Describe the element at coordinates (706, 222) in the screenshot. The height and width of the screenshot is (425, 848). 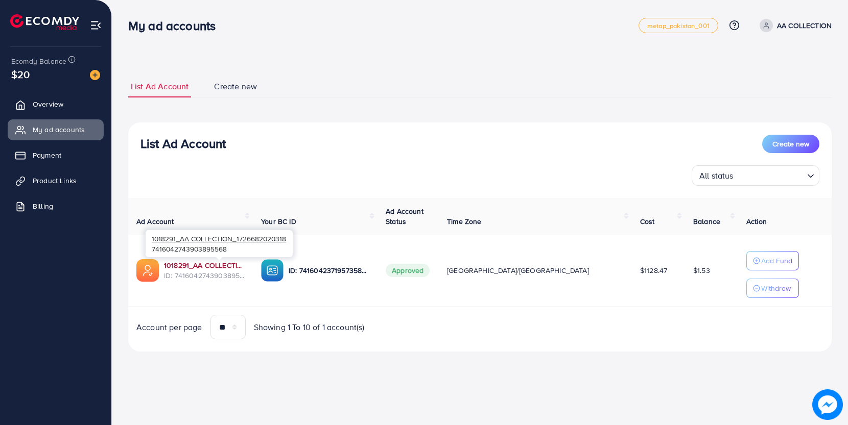
I see `span: Balance` at that location.